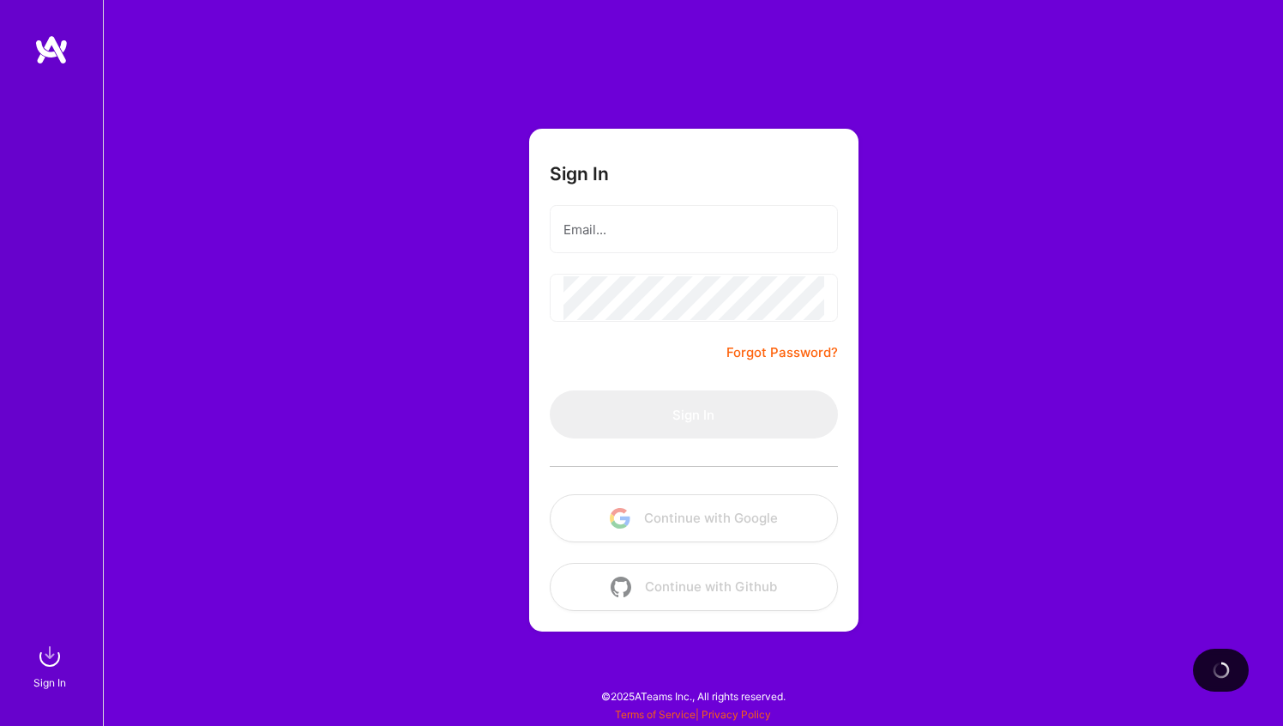 The image size is (1283, 726). I want to click on button: Continue with Google, so click(694, 518).